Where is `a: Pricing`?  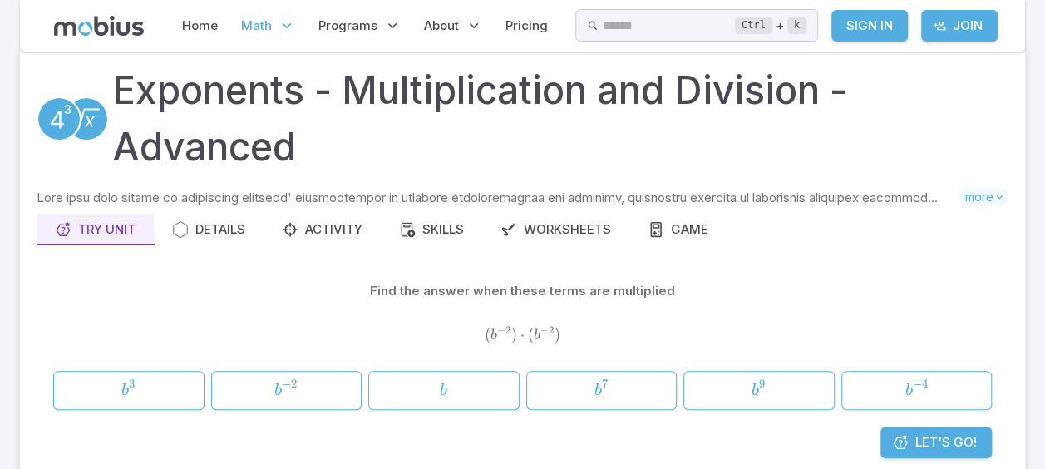
a: Pricing is located at coordinates (526, 26).